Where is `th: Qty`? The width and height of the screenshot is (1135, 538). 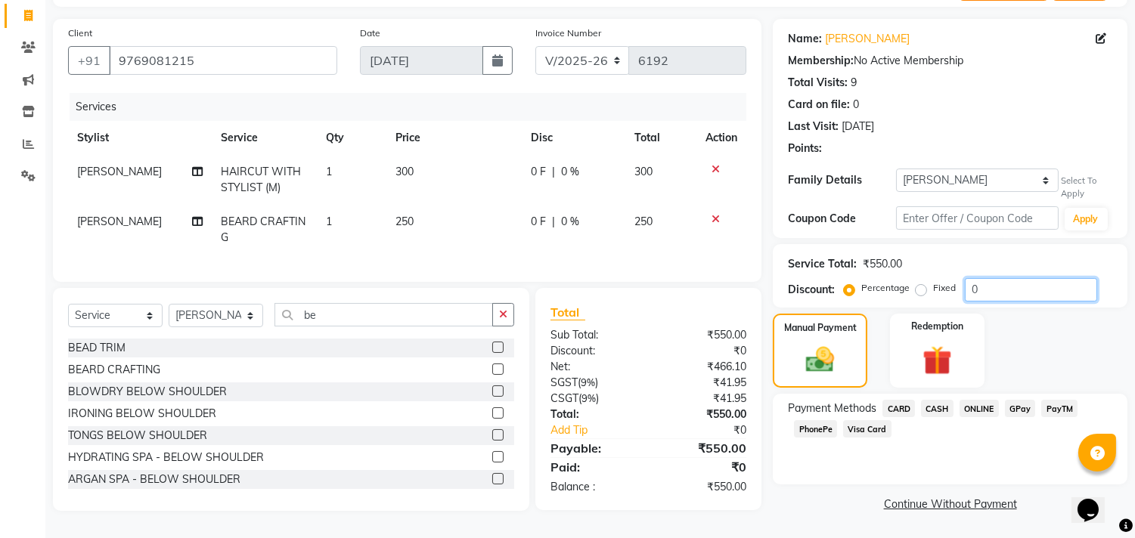
th: Qty is located at coordinates (352, 138).